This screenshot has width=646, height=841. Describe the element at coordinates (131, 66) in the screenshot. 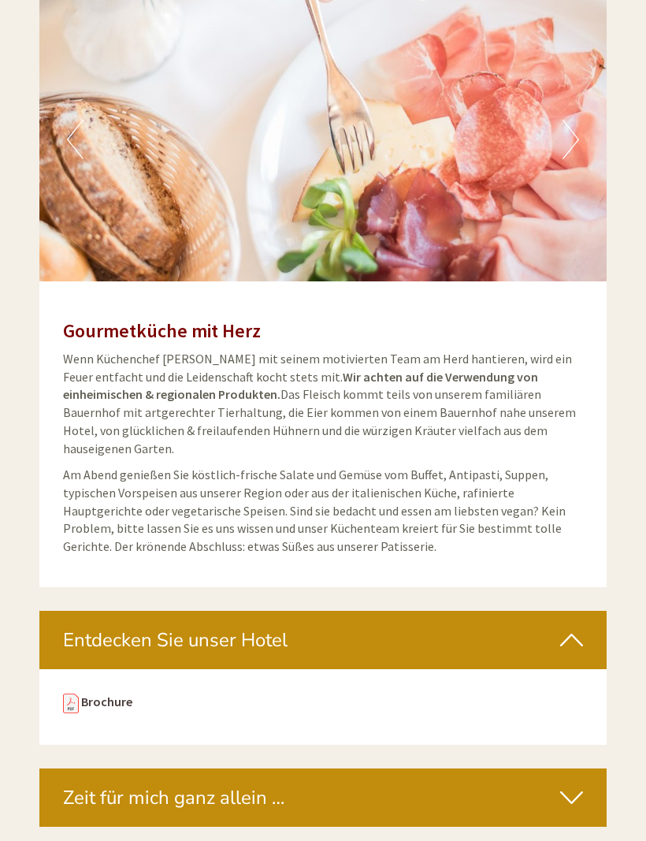

I see `div: Guten Tag, wie können wir Ihnen helfen?` at that location.